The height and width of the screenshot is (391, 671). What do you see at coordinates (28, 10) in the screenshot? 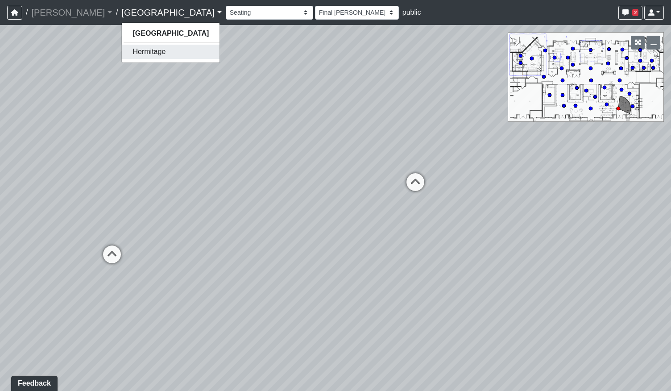
I see `button: Feedback` at bounding box center [28, 10].